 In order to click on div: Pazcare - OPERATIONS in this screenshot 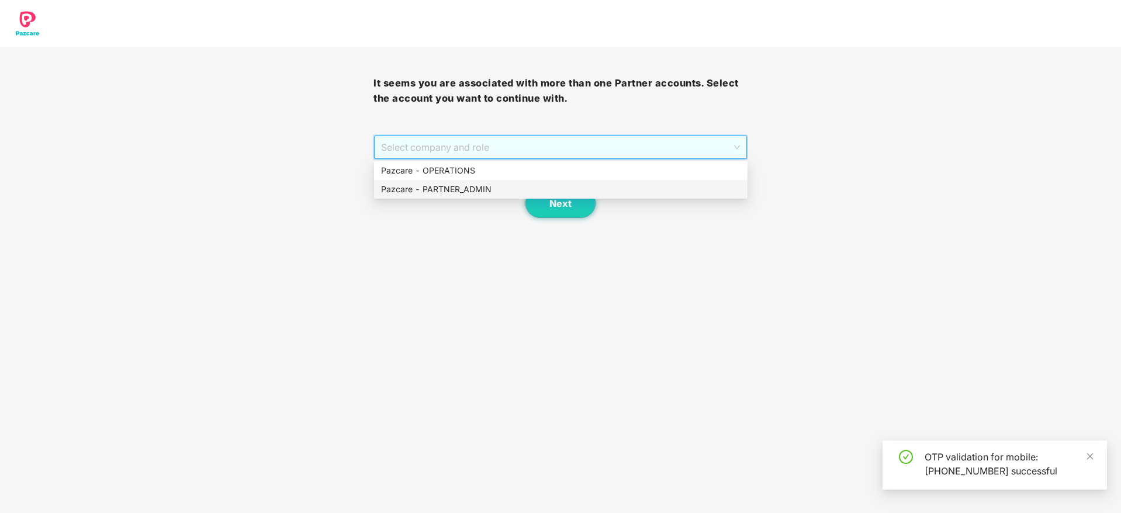, I will do `click(560, 171)`.